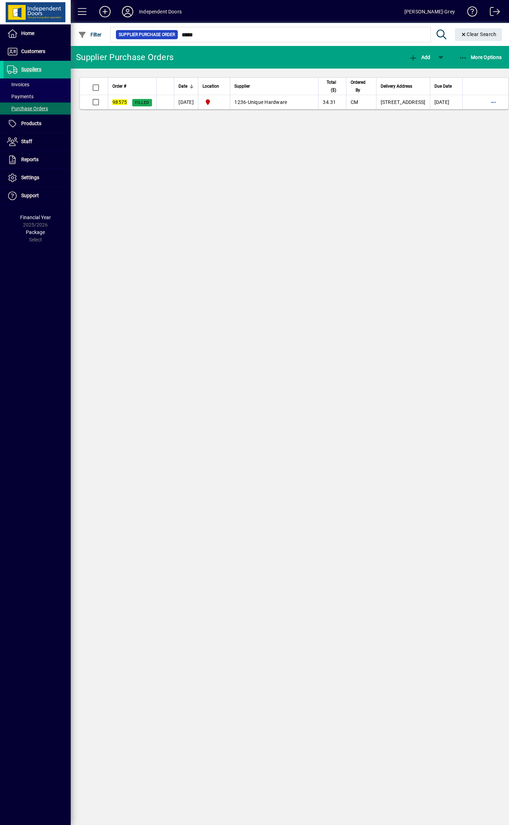 This screenshot has width=509, height=825. What do you see at coordinates (186, 86) in the screenshot?
I see `div: Date` at bounding box center [186, 86].